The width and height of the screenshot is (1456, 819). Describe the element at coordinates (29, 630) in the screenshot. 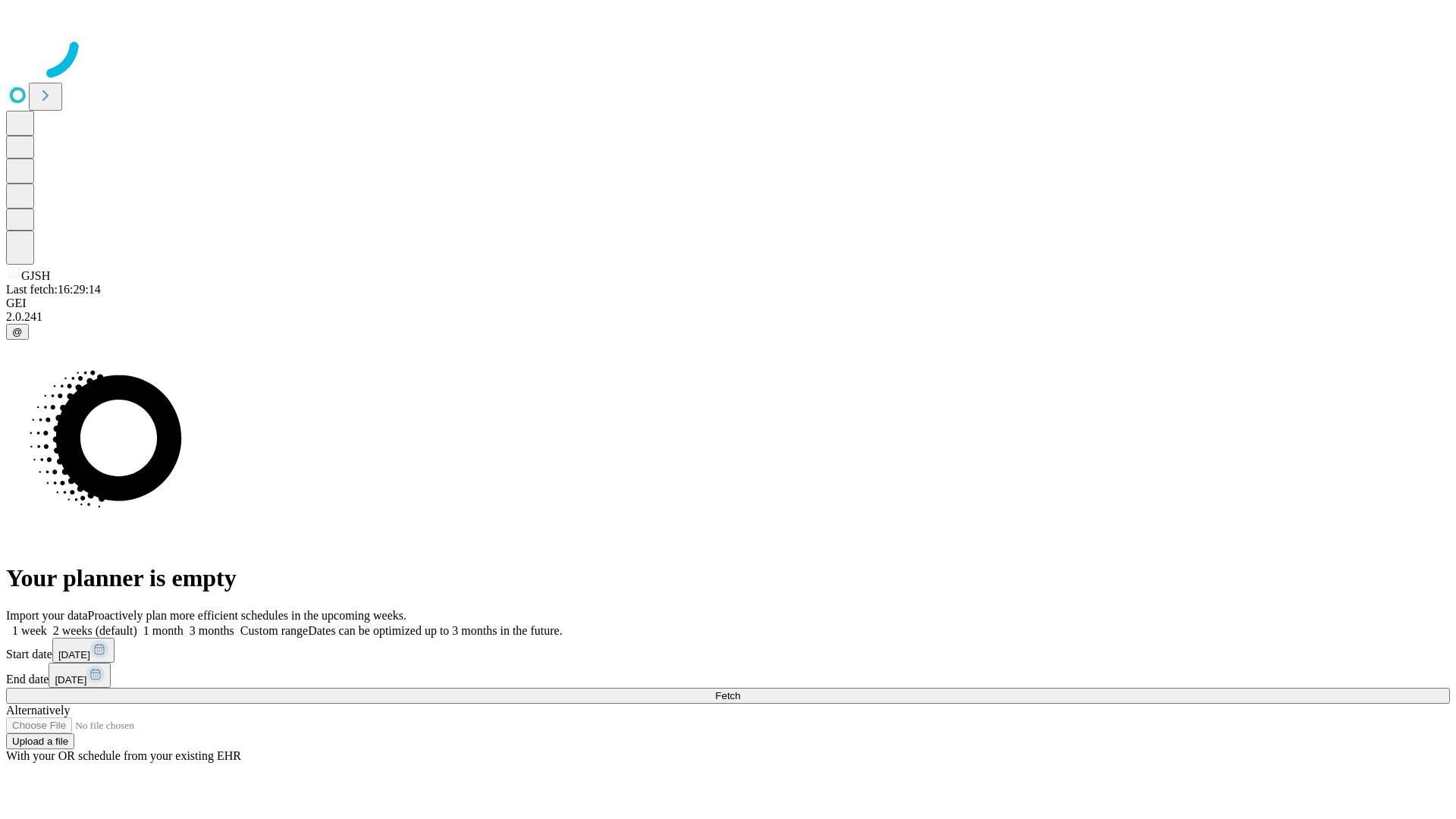

I see `span: 1 week` at that location.